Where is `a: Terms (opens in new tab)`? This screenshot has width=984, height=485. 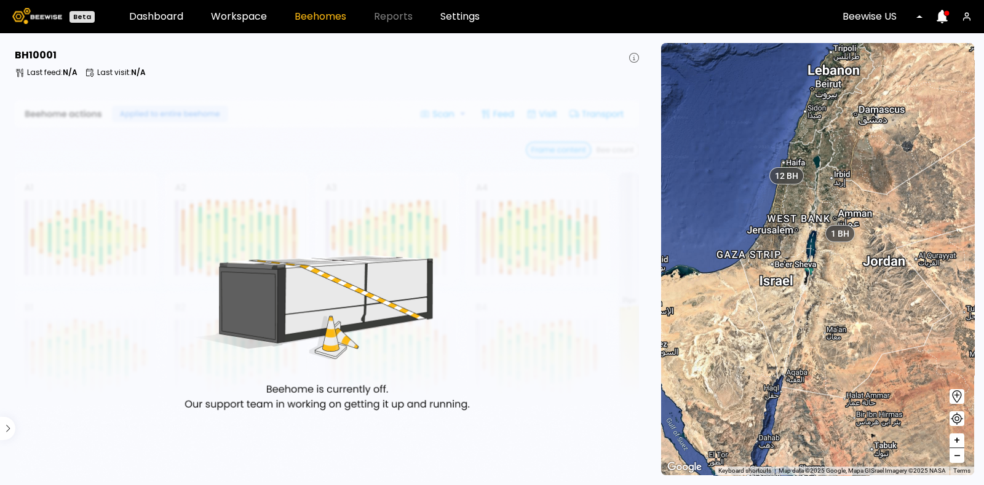 a: Terms (opens in new tab) is located at coordinates (962, 471).